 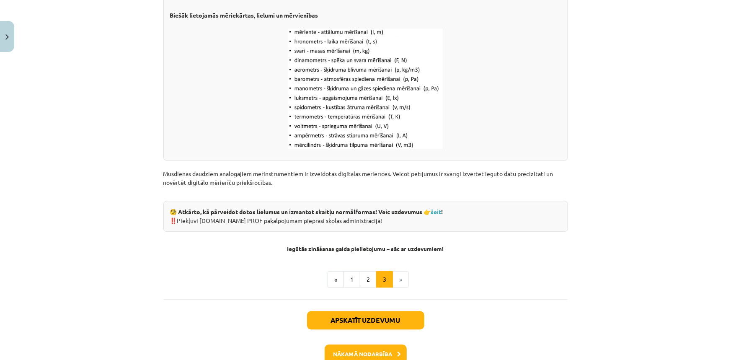 I want to click on strong: Biešāk lietojamās mēriekārtas, lielumi un mērvienības, so click(x=244, y=15).